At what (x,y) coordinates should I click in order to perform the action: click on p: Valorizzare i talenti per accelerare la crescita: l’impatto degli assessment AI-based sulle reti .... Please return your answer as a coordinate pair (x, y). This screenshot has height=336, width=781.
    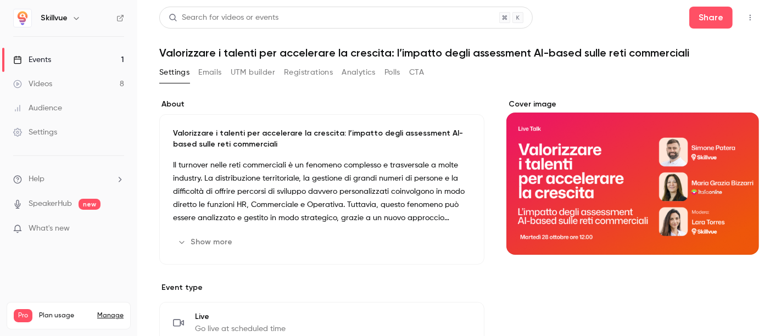
    Looking at the image, I should click on (322, 139).